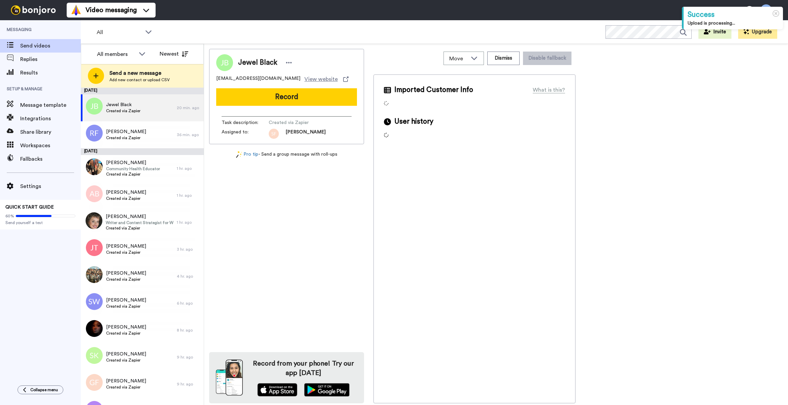 The width and height of the screenshot is (788, 405). What do you see at coordinates (94, 167) in the screenshot?
I see `img: 703f032c-7fdf-4952-a7ee-239d35bca434.jpg` at bounding box center [94, 167].